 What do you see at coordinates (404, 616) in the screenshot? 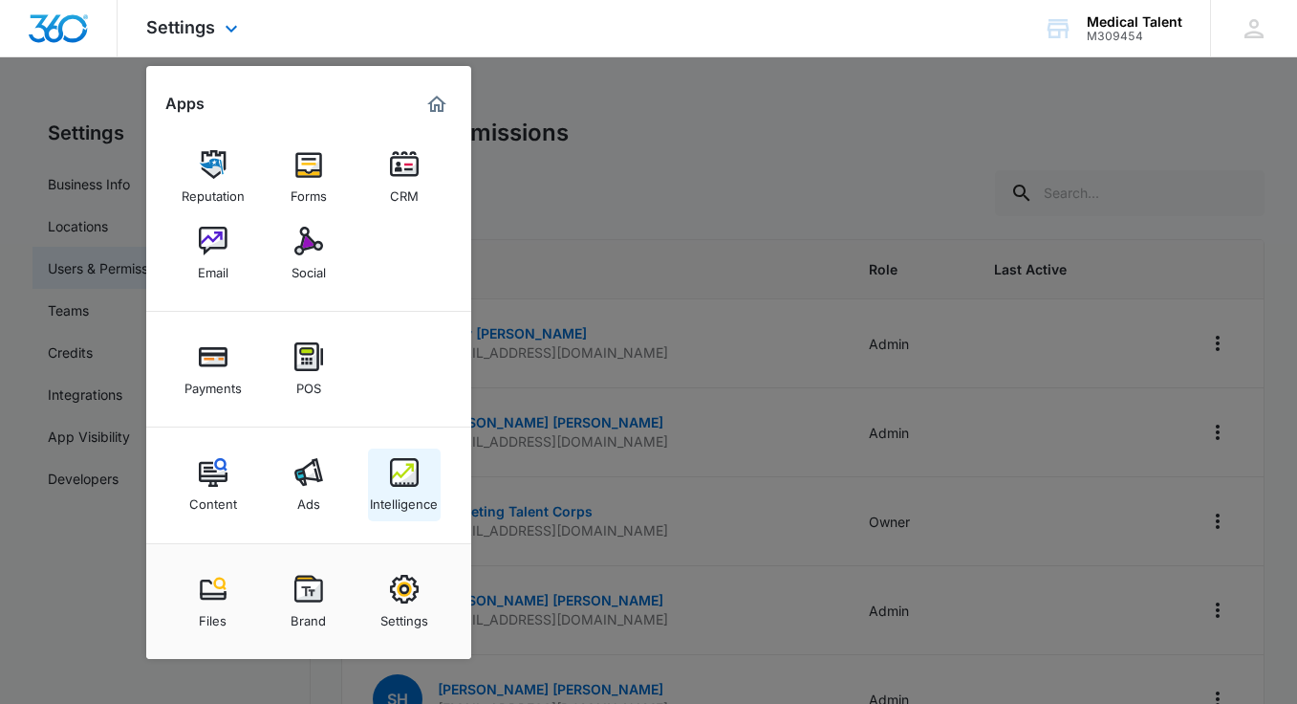
I see `div: Settings` at bounding box center [404, 616].